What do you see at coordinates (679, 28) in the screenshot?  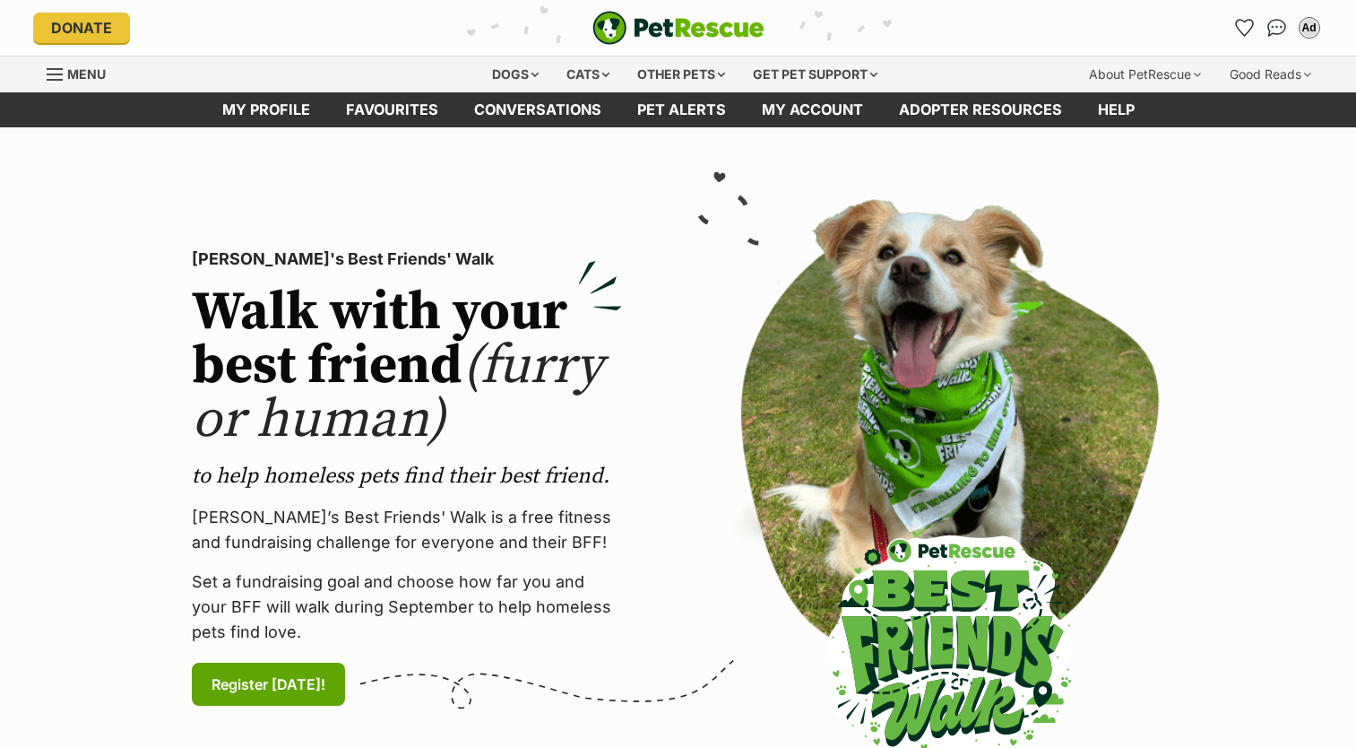 I see `a: PetRescue` at bounding box center [679, 28].